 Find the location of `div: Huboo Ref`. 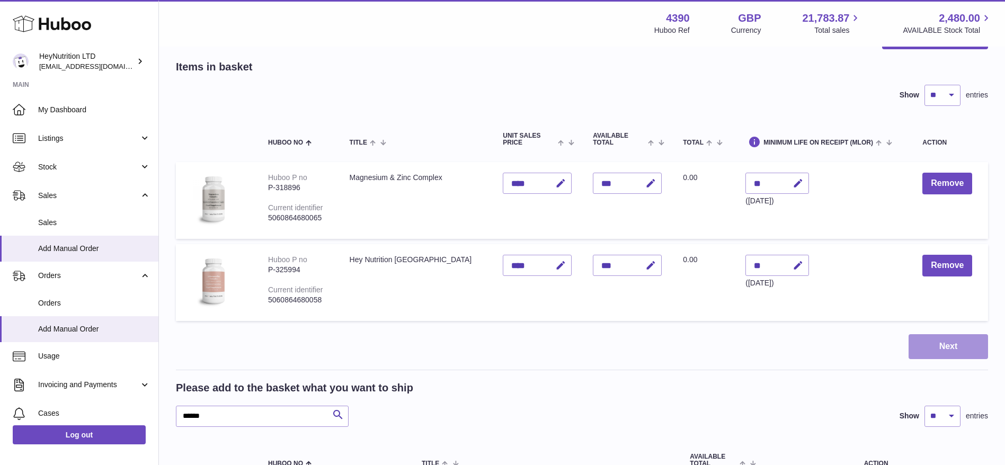

div: Huboo Ref is located at coordinates (672, 30).